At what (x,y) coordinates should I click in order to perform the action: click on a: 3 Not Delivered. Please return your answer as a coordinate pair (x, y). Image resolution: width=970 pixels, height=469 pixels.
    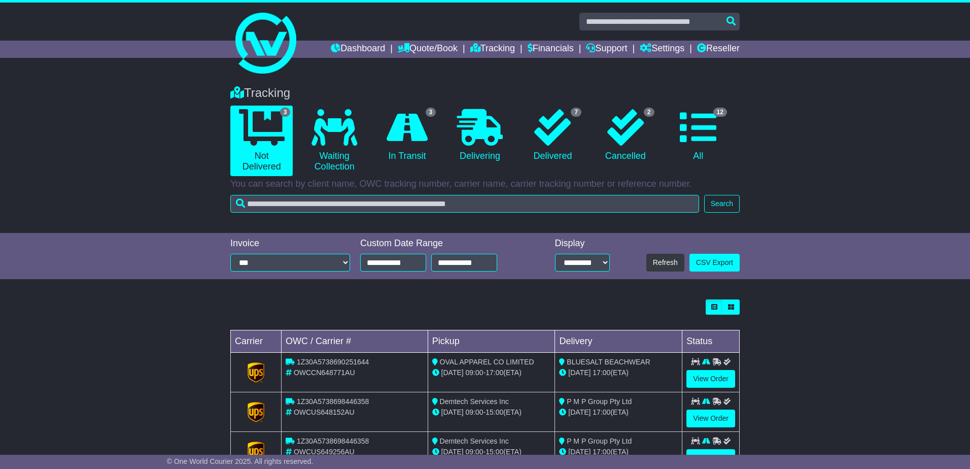
    Looking at the image, I should click on (261, 141).